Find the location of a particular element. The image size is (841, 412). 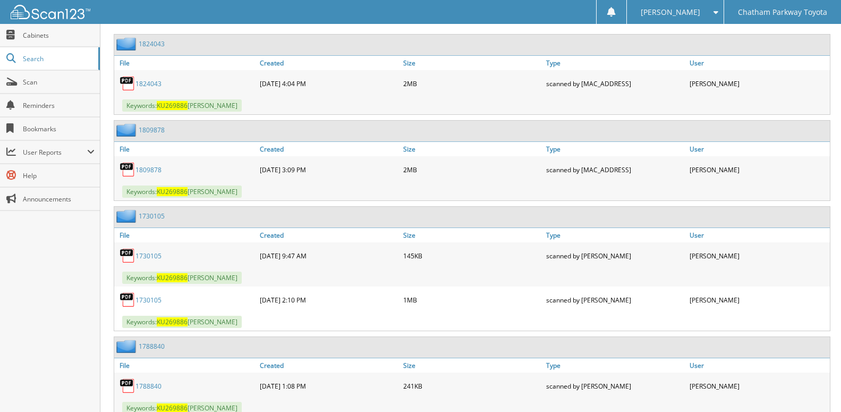

span: Cabinets is located at coordinates (58, 35).